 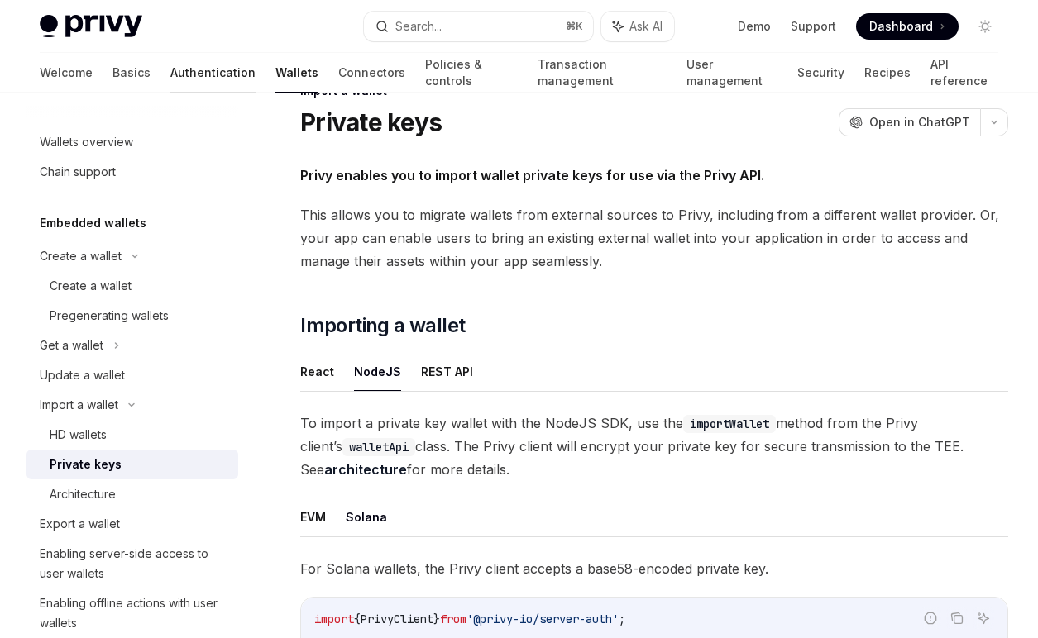 What do you see at coordinates (957, 619) in the screenshot?
I see `button: Copy the contents from the code block` at bounding box center [957, 619].